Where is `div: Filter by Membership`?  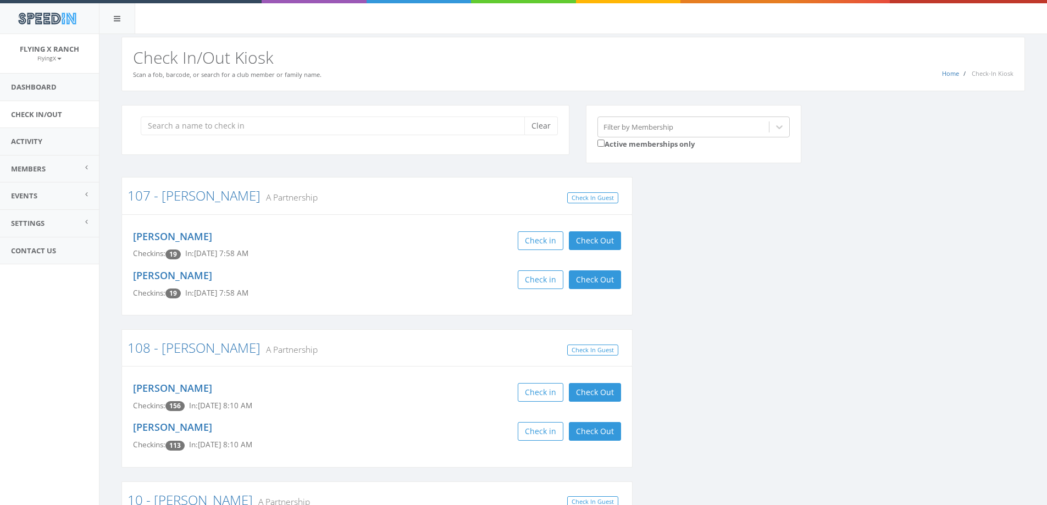
div: Filter by Membership is located at coordinates (638, 126).